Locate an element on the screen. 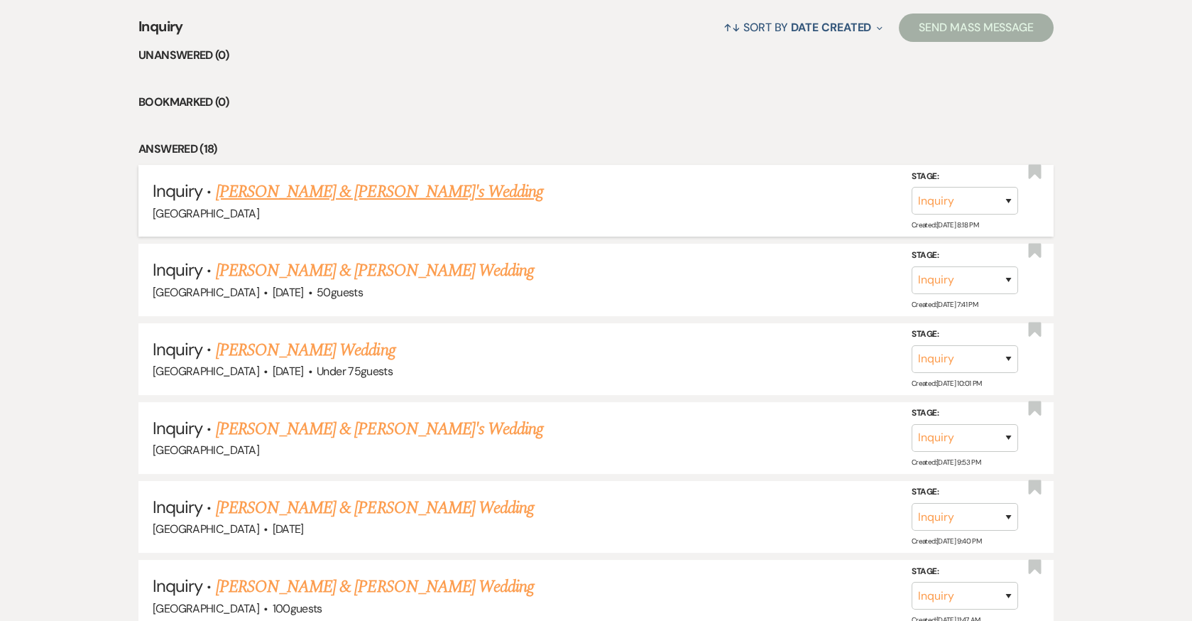  span: 50 guests is located at coordinates (339, 292).